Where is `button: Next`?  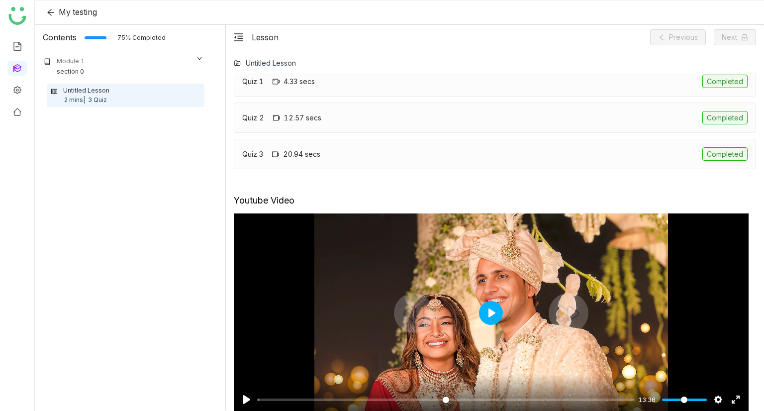 button: Next is located at coordinates (735, 37).